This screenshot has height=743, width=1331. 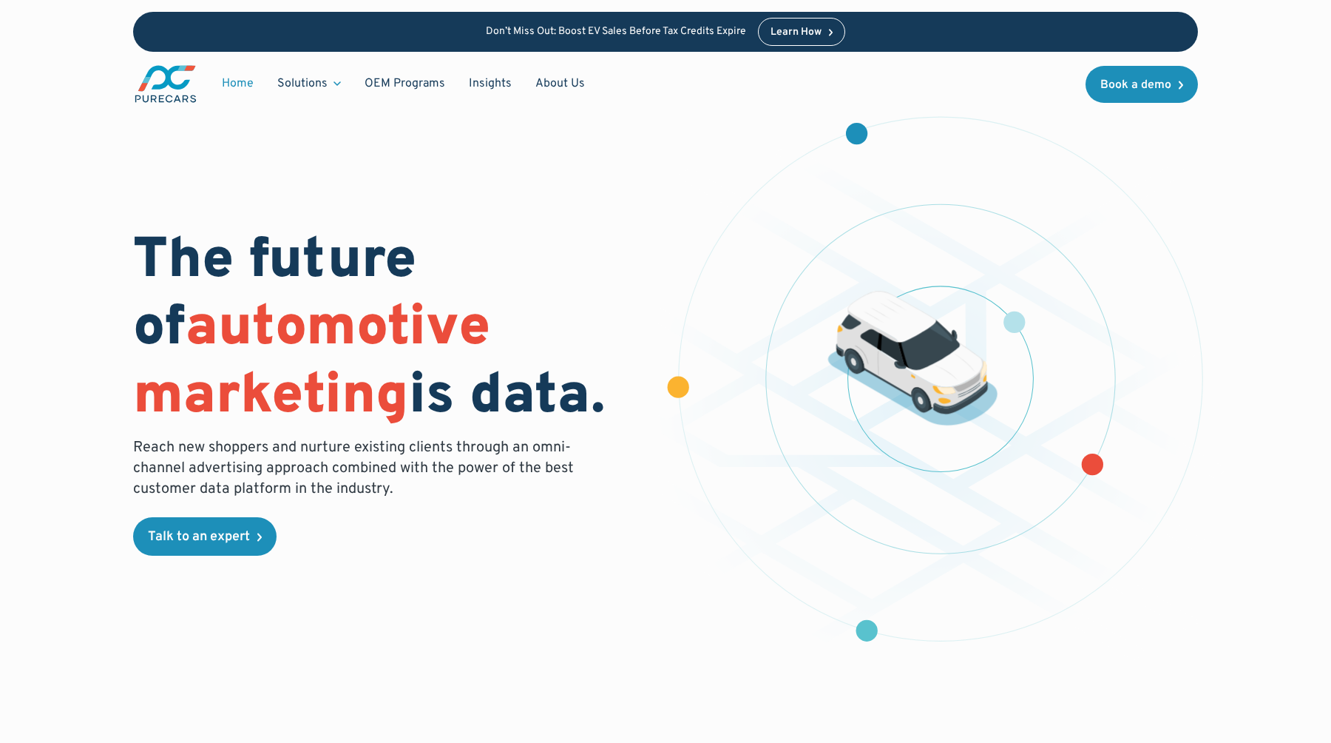 I want to click on a: main, so click(x=166, y=84).